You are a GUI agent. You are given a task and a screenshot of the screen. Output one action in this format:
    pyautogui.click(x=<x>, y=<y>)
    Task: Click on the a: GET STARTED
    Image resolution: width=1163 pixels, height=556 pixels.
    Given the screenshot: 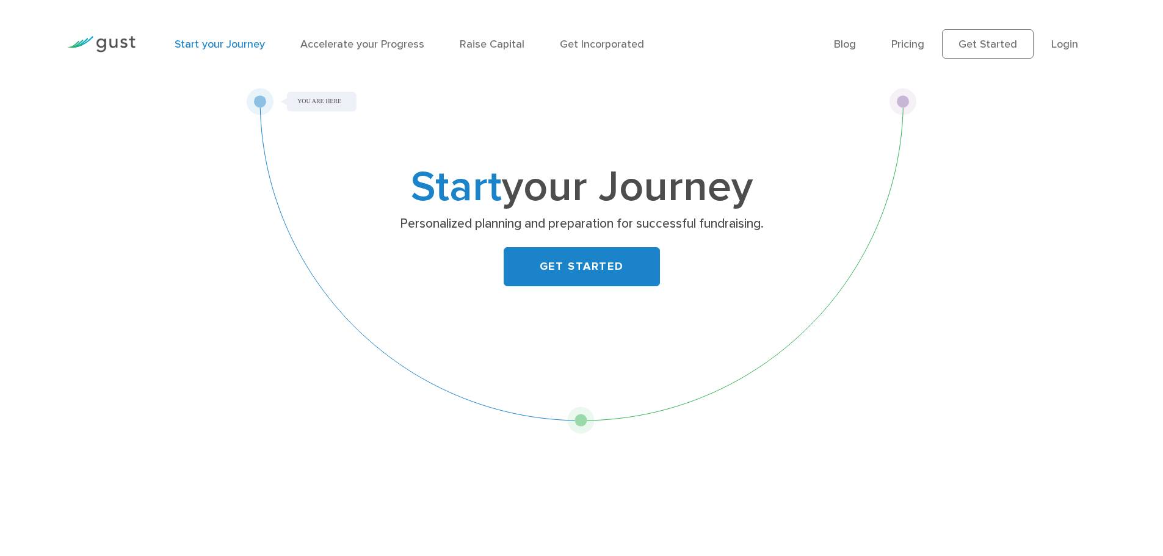 What is the action you would take?
    pyautogui.click(x=582, y=267)
    